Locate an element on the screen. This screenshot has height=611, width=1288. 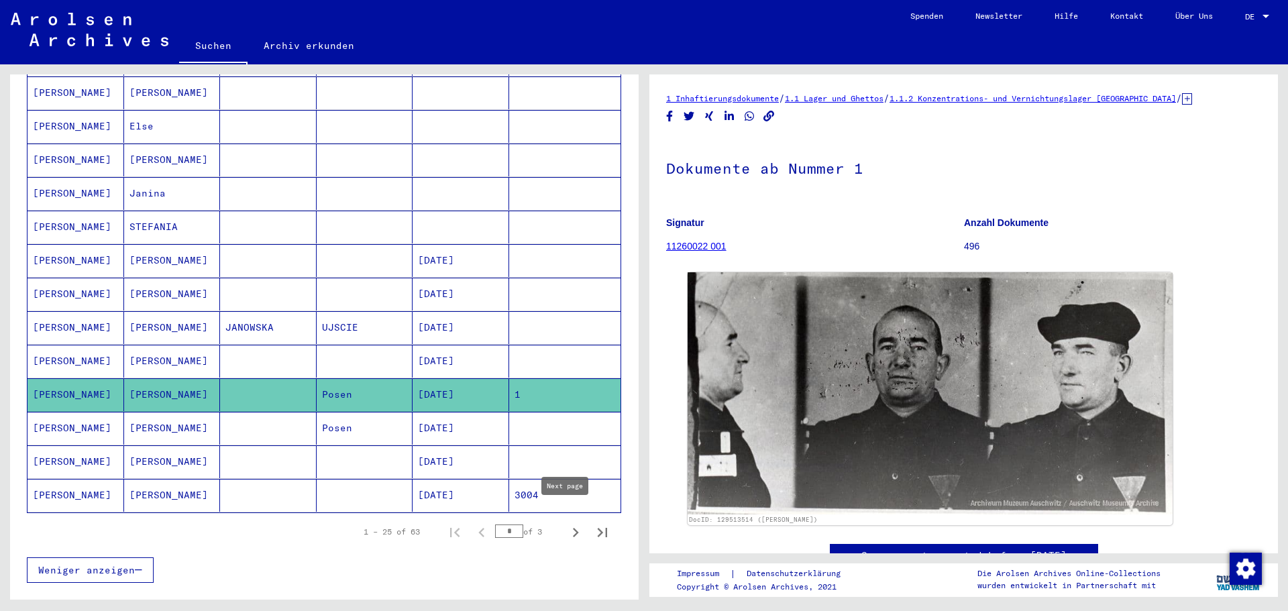
mat-cell: JANOWSKA is located at coordinates (268, 327).